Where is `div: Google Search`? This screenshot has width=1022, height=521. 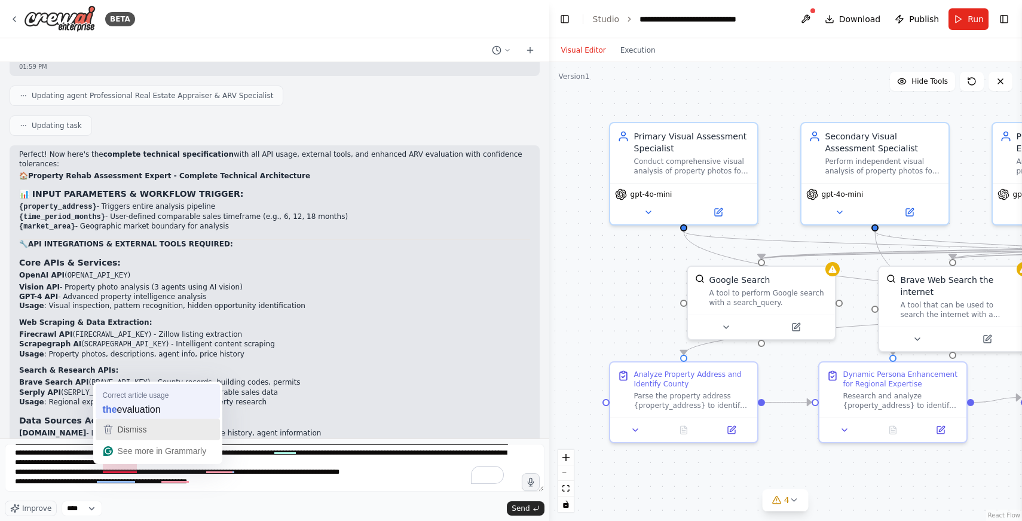
div: Google Search is located at coordinates (740, 280).